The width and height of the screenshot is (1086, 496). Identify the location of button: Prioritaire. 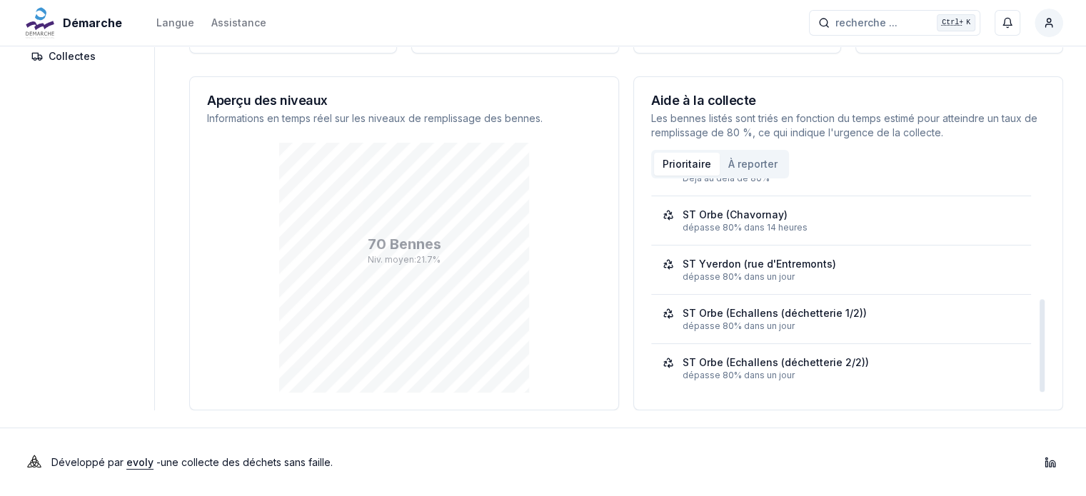
(687, 164).